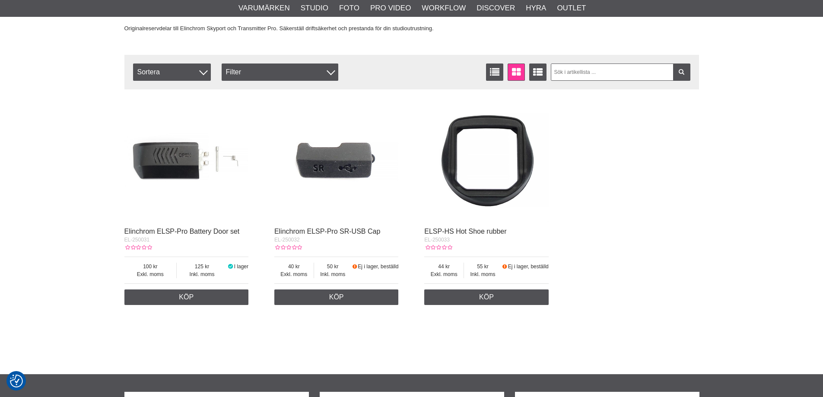  What do you see at coordinates (536, 8) in the screenshot?
I see `a: Hyra` at bounding box center [536, 8].